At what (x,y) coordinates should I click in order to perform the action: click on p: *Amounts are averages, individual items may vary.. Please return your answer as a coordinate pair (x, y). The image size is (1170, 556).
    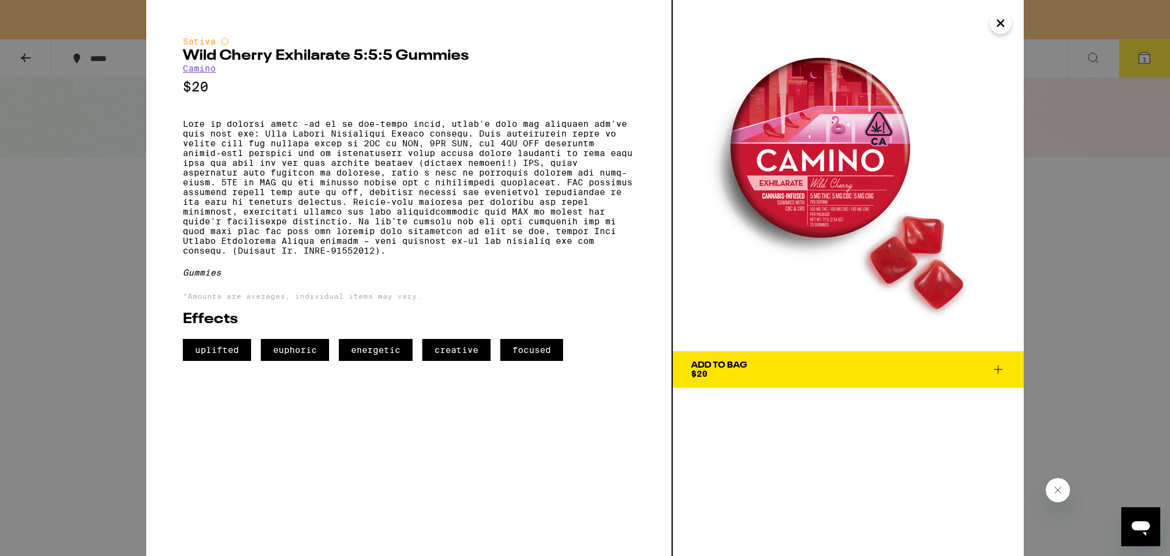
    Looking at the image, I should click on (409, 296).